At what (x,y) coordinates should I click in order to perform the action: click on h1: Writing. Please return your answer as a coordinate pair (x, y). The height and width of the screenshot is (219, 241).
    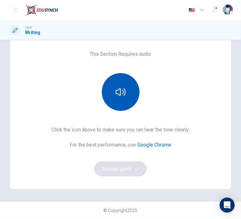
    Looking at the image, I should click on (33, 32).